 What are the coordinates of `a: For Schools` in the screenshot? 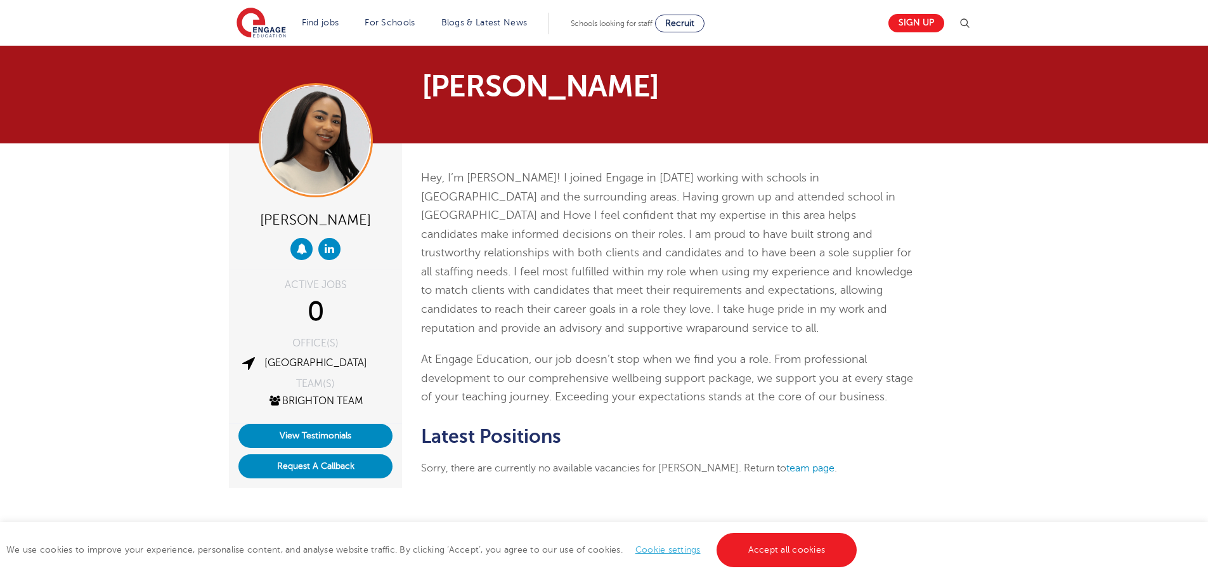 It's located at (389, 22).